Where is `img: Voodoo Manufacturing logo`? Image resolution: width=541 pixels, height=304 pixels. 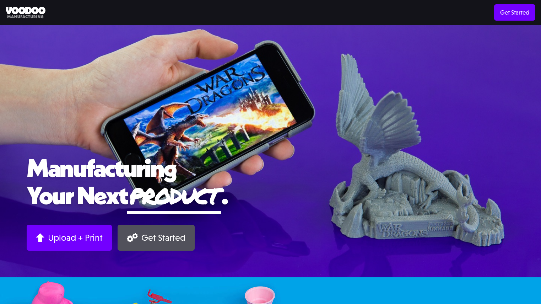 img: Voodoo Manufacturing logo is located at coordinates (26, 12).